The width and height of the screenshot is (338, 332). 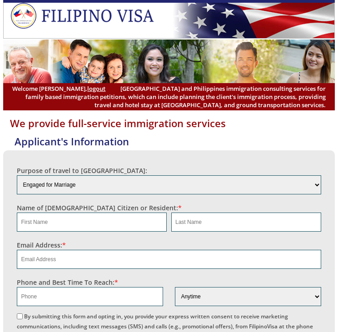 I want to click on select: Phone and Best Reach Time are required., so click(x=248, y=297).